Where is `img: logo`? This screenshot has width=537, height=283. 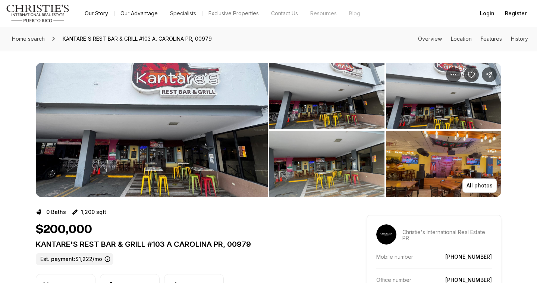 img: logo is located at coordinates (38, 13).